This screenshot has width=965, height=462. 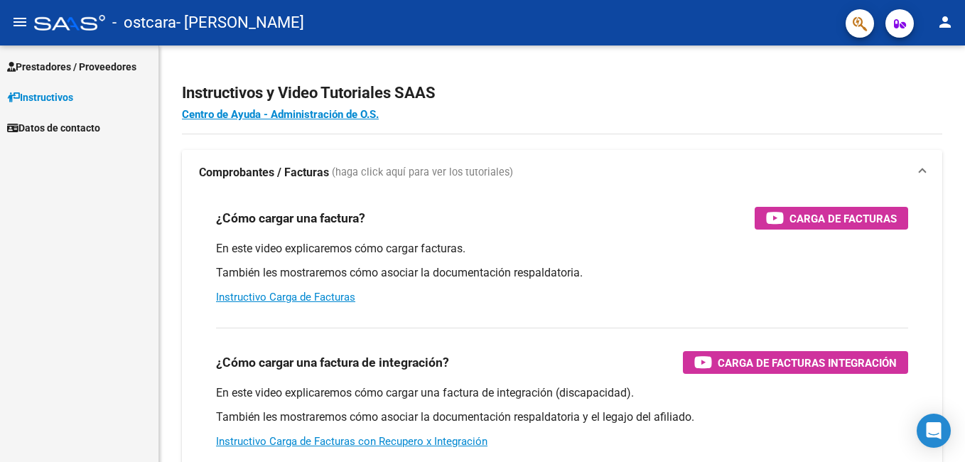 What do you see at coordinates (832, 218) in the screenshot?
I see `button: Carga de Facturas` at bounding box center [832, 218].